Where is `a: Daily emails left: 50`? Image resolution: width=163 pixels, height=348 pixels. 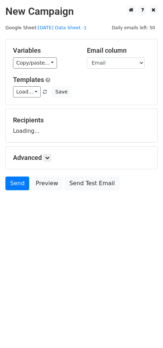
a: Daily emails left: 50 is located at coordinates (134, 27).